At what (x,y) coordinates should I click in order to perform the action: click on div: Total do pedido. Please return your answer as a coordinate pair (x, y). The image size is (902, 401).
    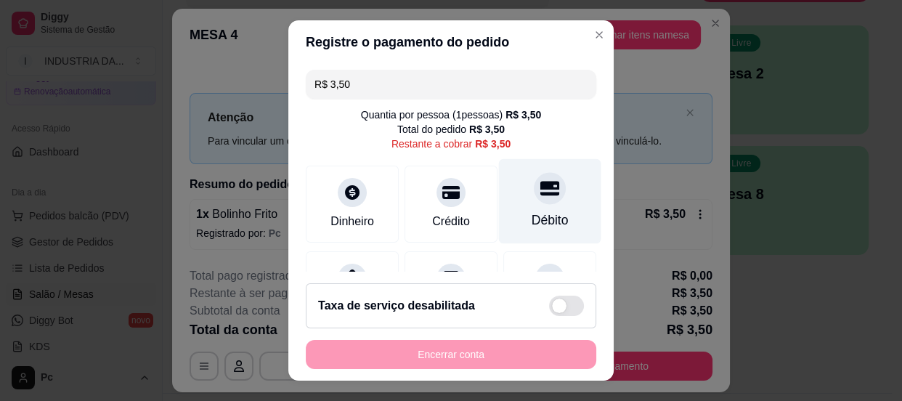
    Looking at the image, I should click on (451, 129).